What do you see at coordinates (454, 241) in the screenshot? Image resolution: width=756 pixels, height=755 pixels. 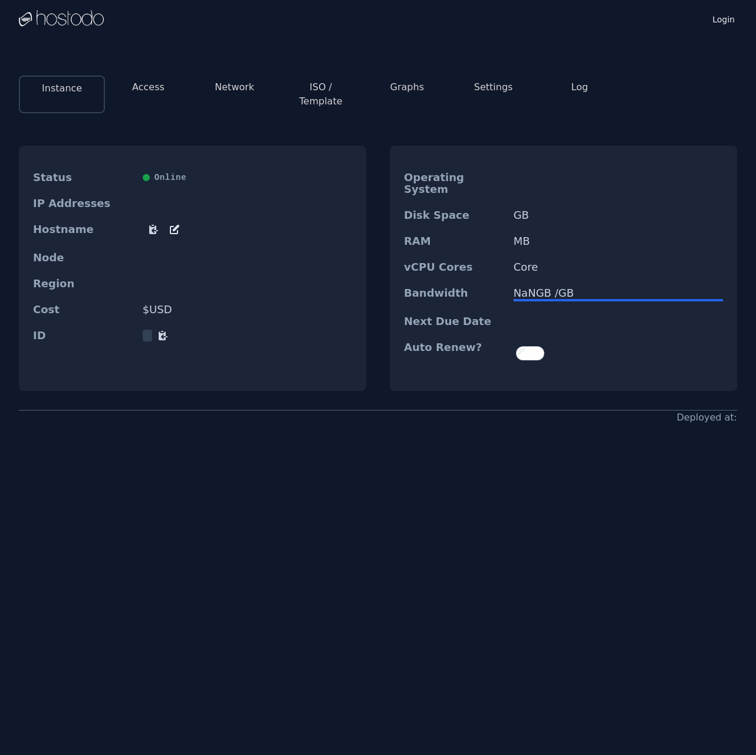 I see `dt: RAM` at bounding box center [454, 241].